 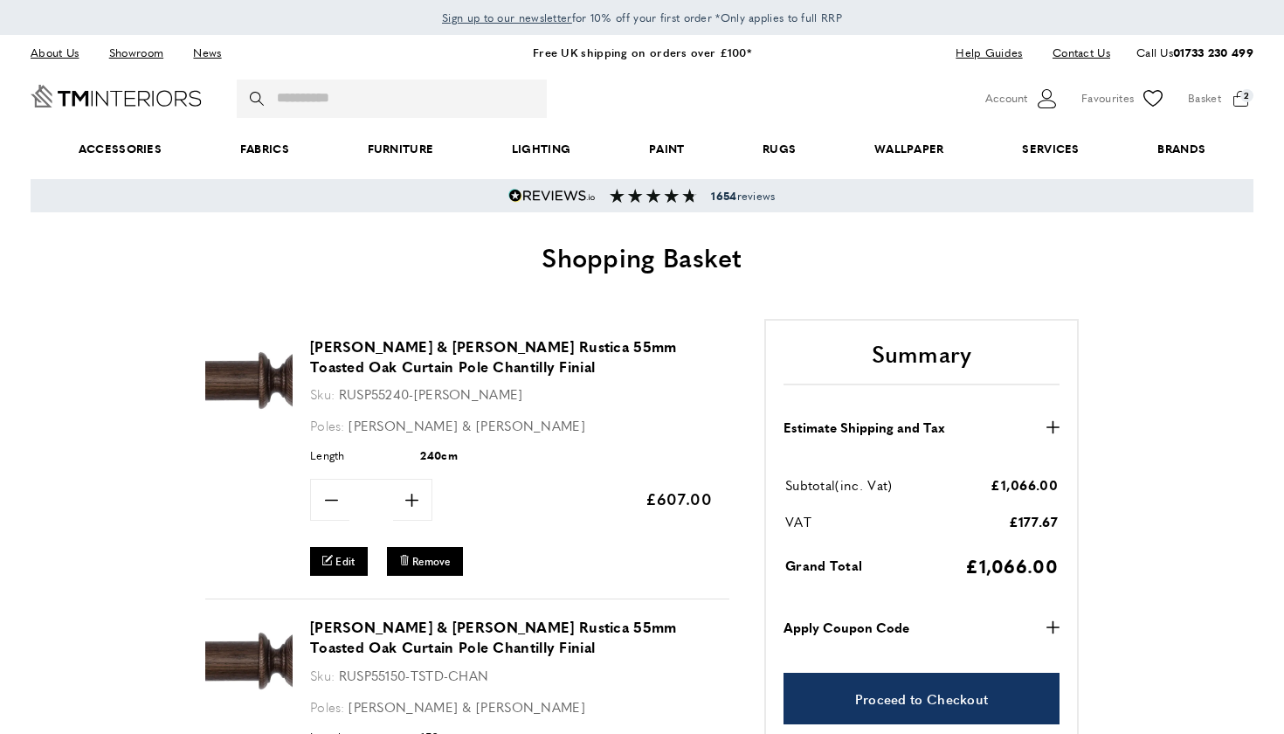 What do you see at coordinates (400, 149) in the screenshot?
I see `a: Furniture` at bounding box center [400, 149].